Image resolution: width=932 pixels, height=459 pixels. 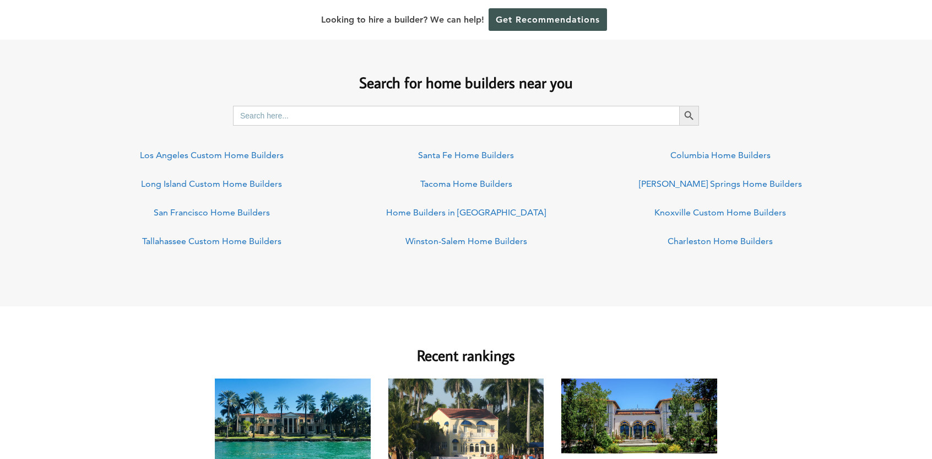 What do you see at coordinates (466, 155) in the screenshot?
I see `a: Santa Fe Home Builders` at bounding box center [466, 155].